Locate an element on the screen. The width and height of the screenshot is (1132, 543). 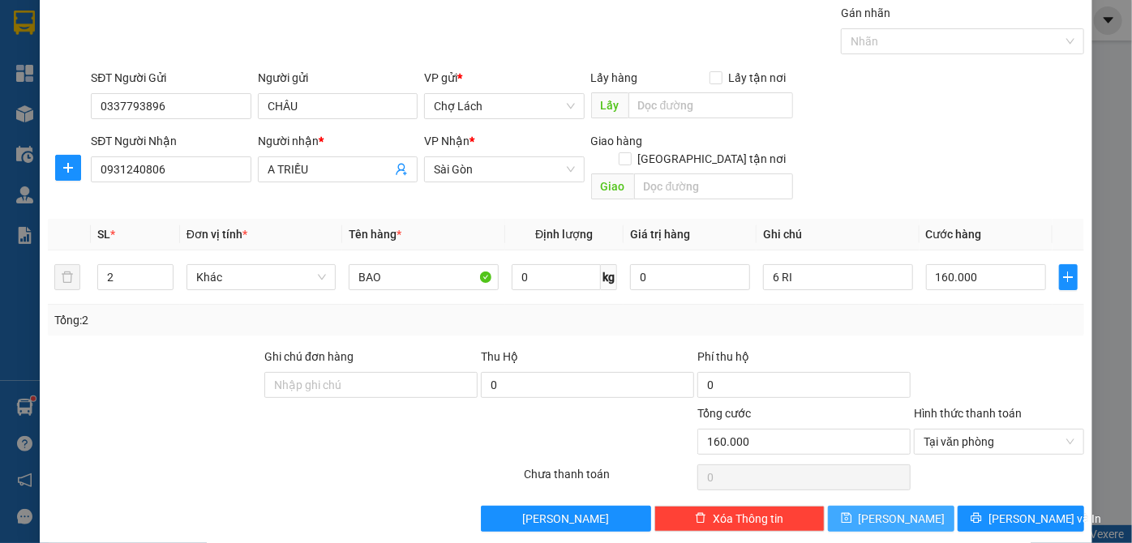
label: Gán nhãn is located at coordinates (865, 13).